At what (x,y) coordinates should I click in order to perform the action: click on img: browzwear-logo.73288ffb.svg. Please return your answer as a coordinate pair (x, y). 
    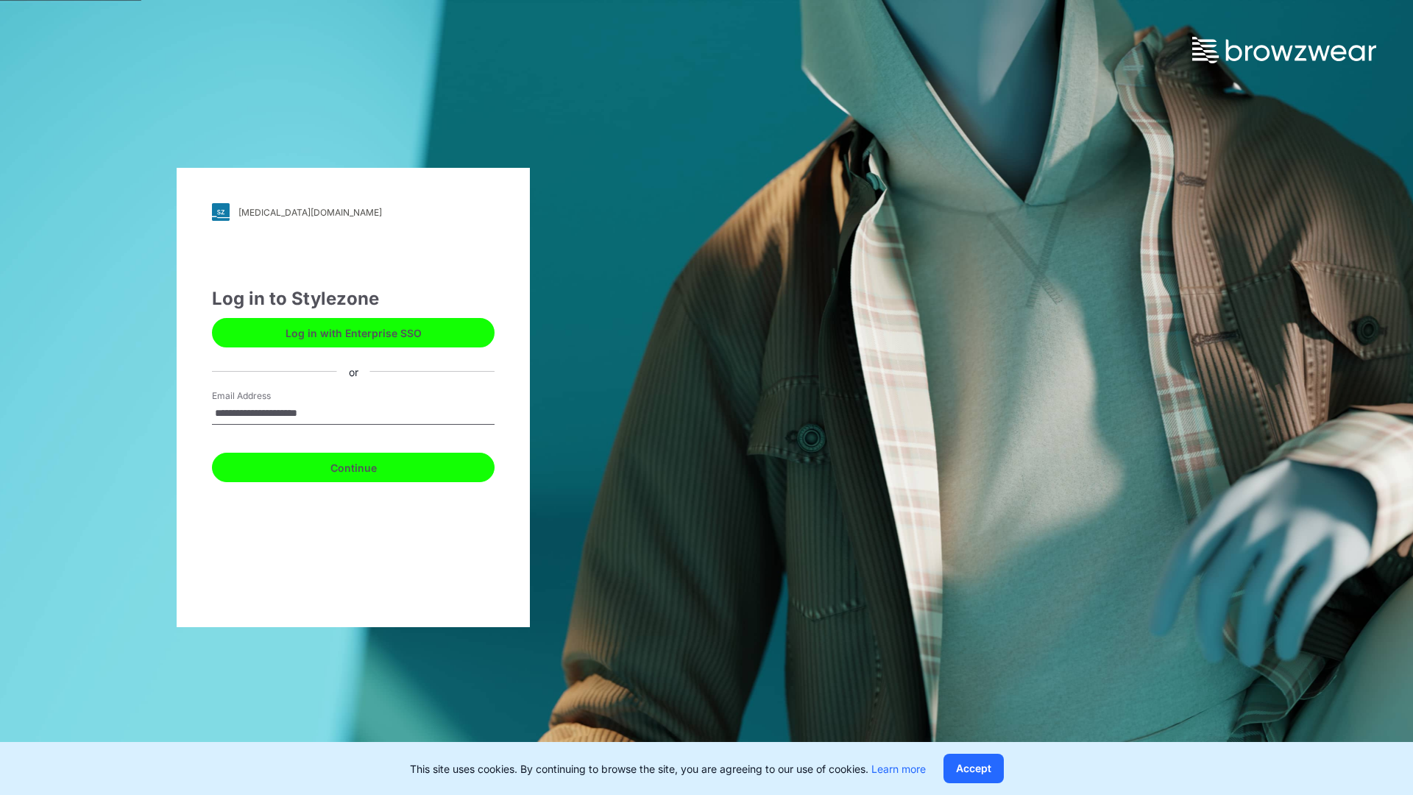
    Looking at the image, I should click on (1284, 50).